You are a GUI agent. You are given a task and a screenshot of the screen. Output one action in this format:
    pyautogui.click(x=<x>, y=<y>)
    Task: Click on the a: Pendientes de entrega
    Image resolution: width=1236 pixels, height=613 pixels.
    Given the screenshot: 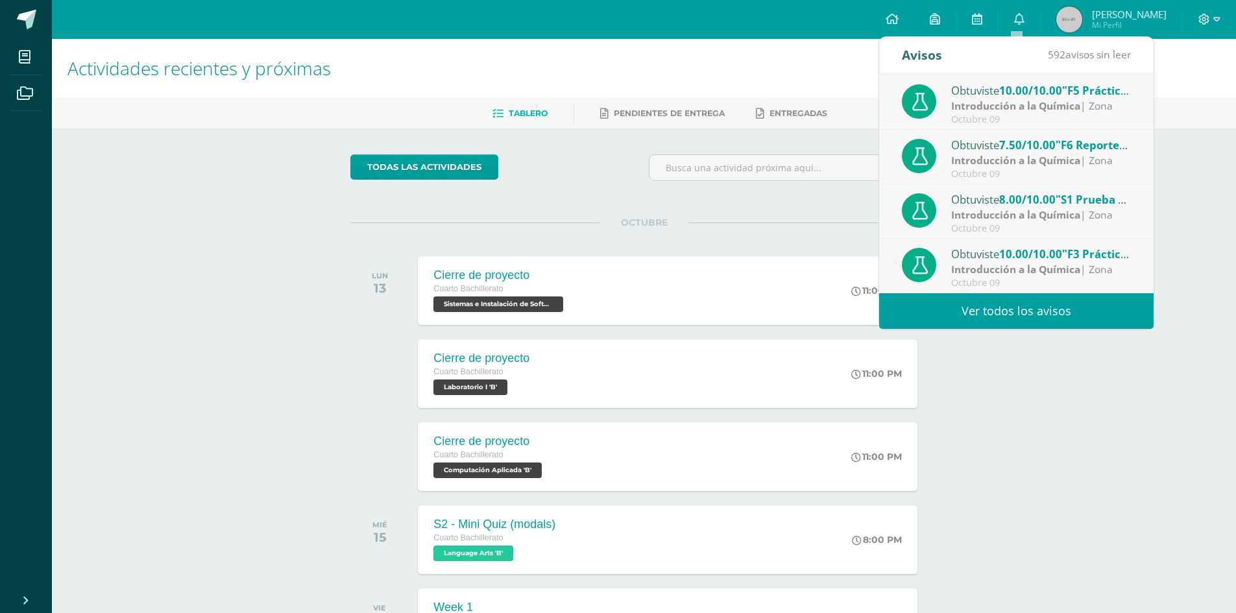 What is the action you would take?
    pyautogui.click(x=663, y=114)
    